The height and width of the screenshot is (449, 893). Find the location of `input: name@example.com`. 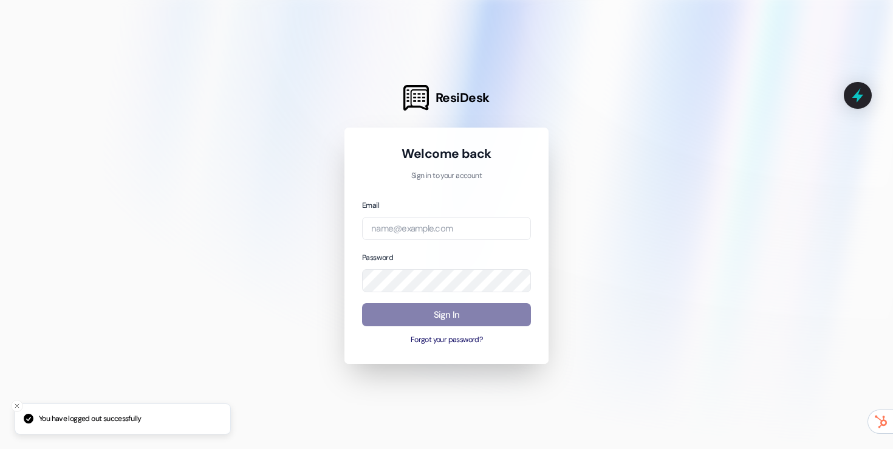

input: name@example.com is located at coordinates (446, 228).